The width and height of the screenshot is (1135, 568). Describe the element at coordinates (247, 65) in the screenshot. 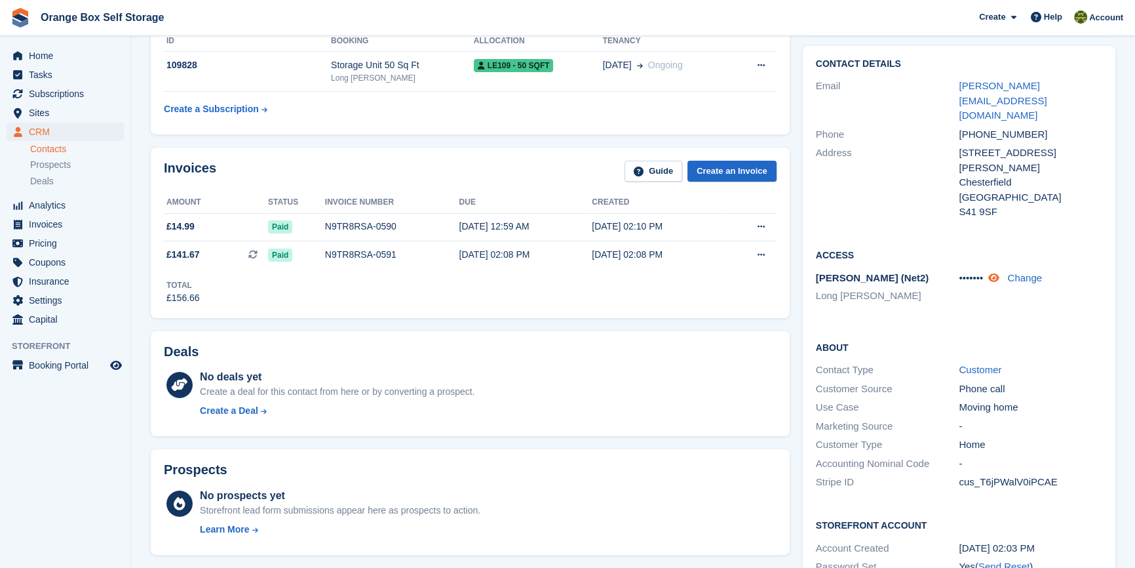

I see `div: 109828` at that location.